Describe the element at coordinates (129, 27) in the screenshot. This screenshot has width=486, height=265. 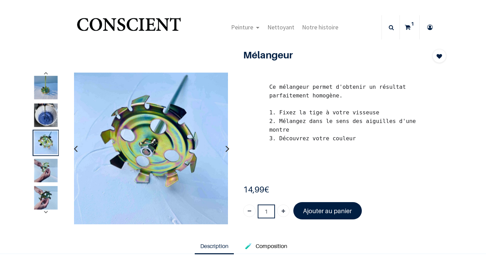
I see `span: Logo of Conscient` at that location.